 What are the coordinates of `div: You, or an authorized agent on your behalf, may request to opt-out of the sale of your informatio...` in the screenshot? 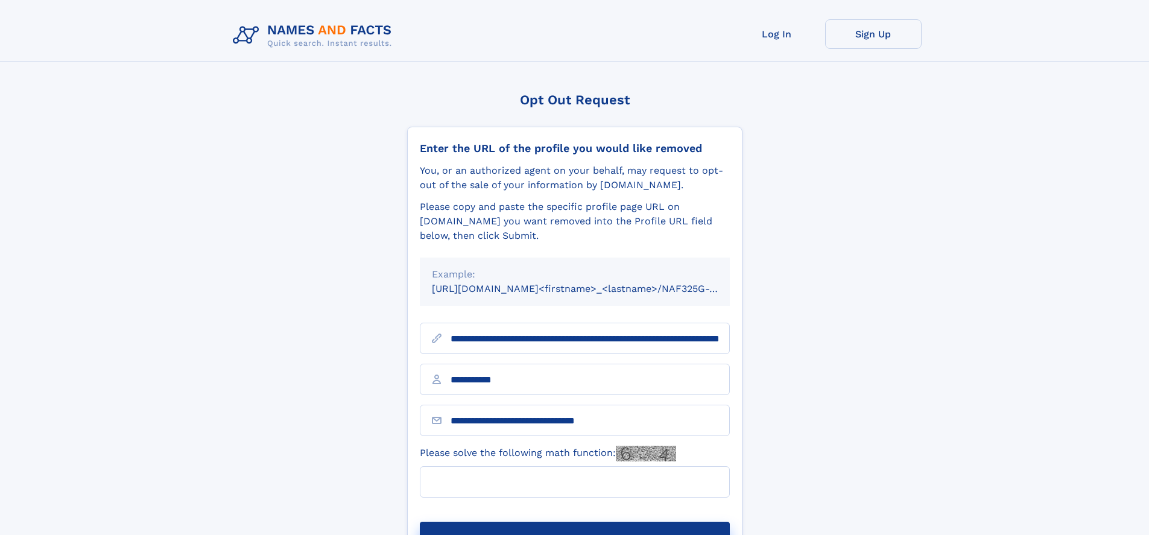 It's located at (575, 178).